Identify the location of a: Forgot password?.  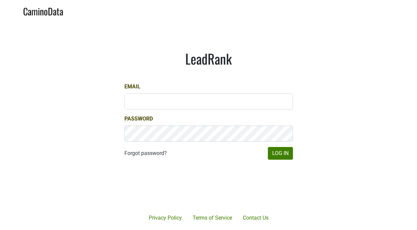
(146, 153).